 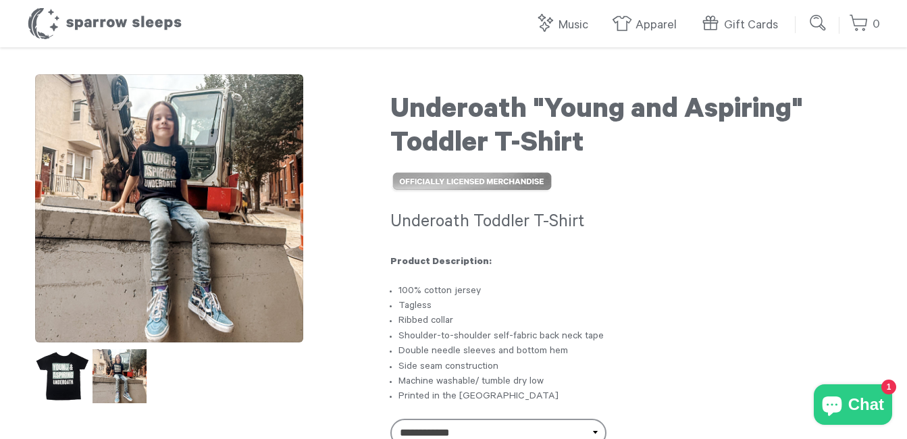 I want to click on li: Shoulder-to-shoulder self-fabric back neck tape, so click(x=635, y=337).